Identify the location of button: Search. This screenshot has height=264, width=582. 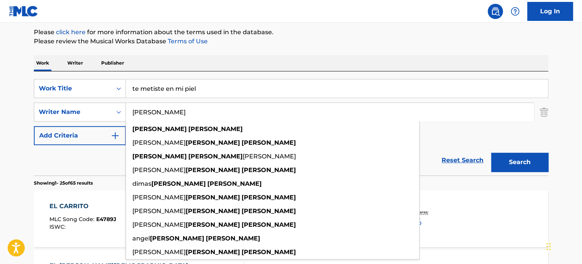
(519, 162).